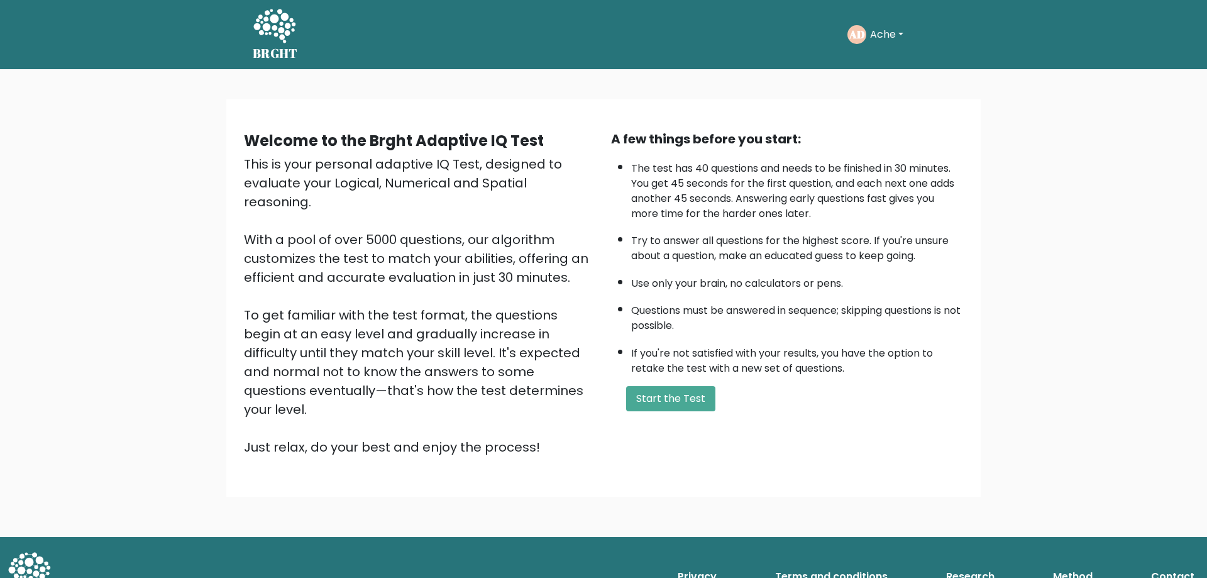 This screenshot has height=578, width=1207. I want to click on h5: BRGHT, so click(275, 53).